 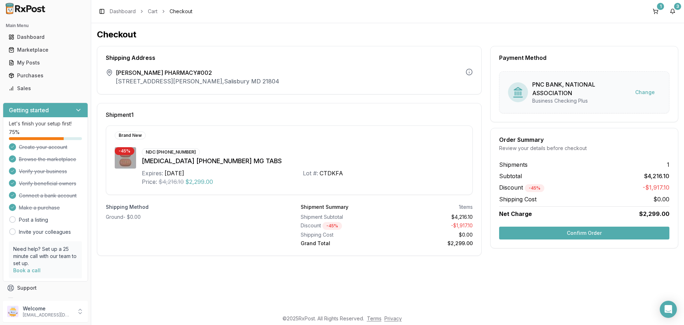 What do you see at coordinates (510, 176) in the screenshot?
I see `span: Subtotal` at bounding box center [510, 176].